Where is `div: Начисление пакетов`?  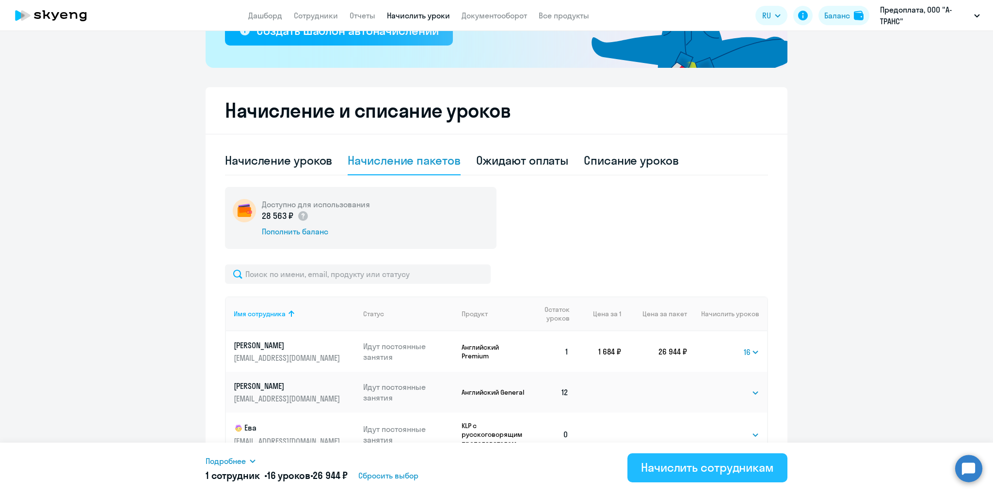
div: Начисление пакетов is located at coordinates (404, 160).